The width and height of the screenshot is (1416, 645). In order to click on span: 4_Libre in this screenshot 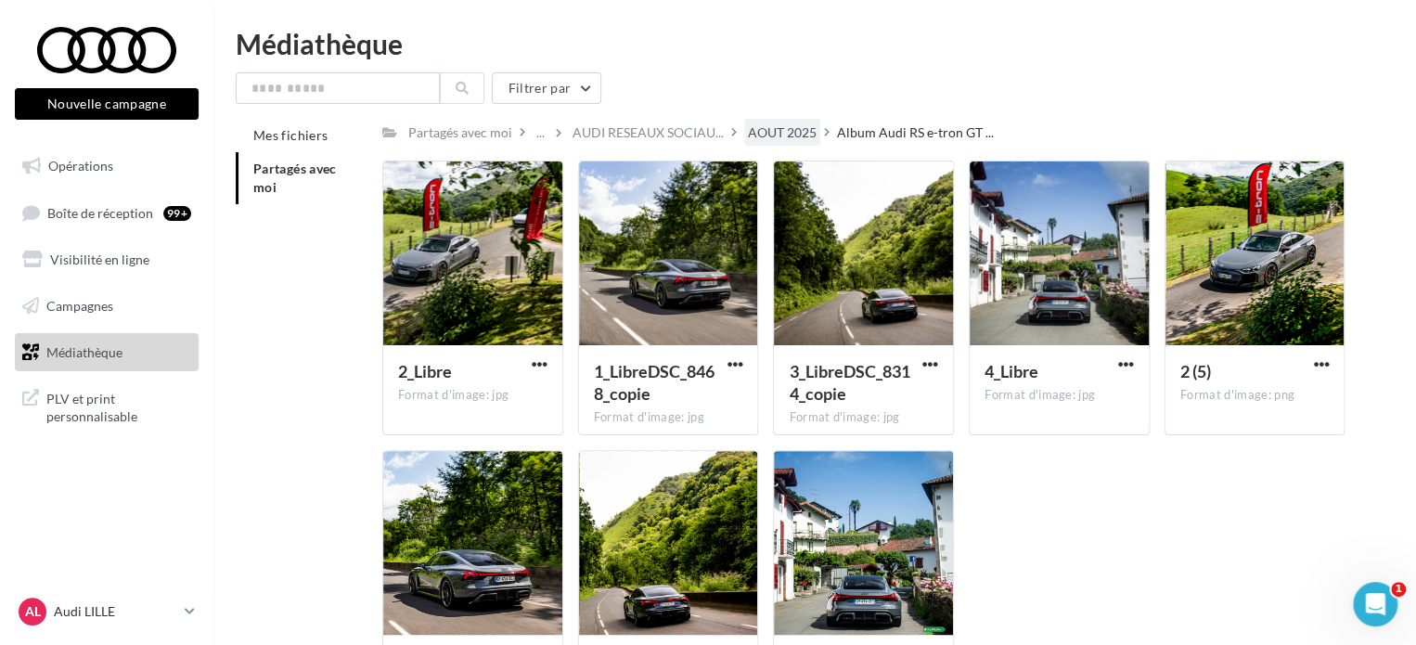, I will do `click(1011, 371)`.